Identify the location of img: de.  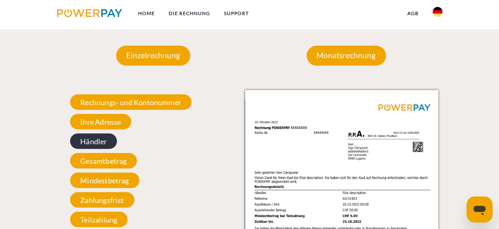
(438, 12).